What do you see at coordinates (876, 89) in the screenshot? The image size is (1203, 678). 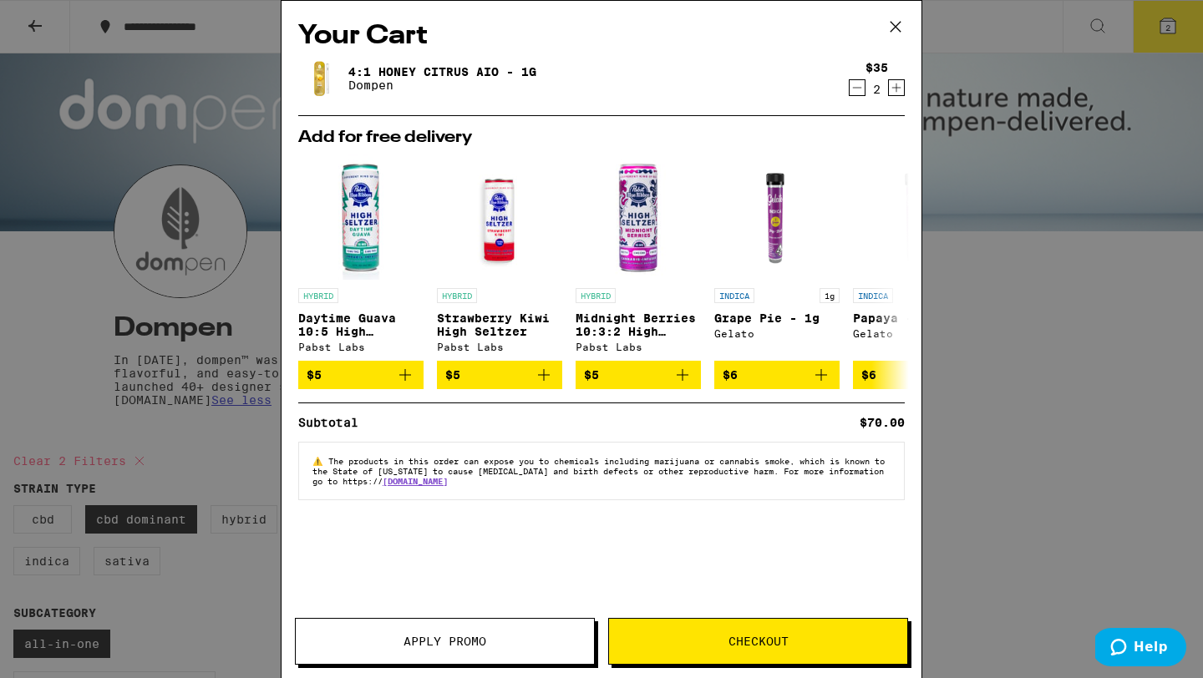 I see `div: 2` at bounding box center [876, 89].